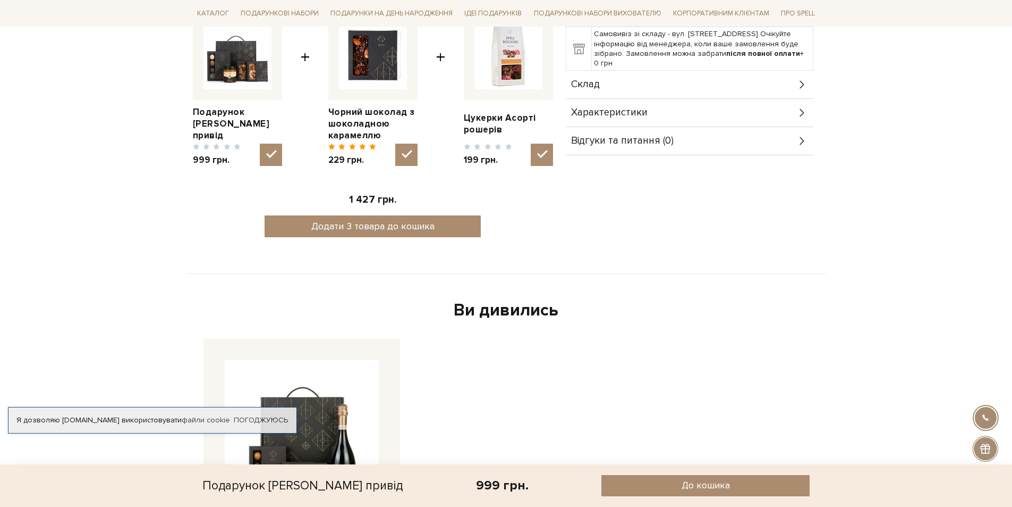  I want to click on img: Подарунок Солодкий привід, so click(238, 55).